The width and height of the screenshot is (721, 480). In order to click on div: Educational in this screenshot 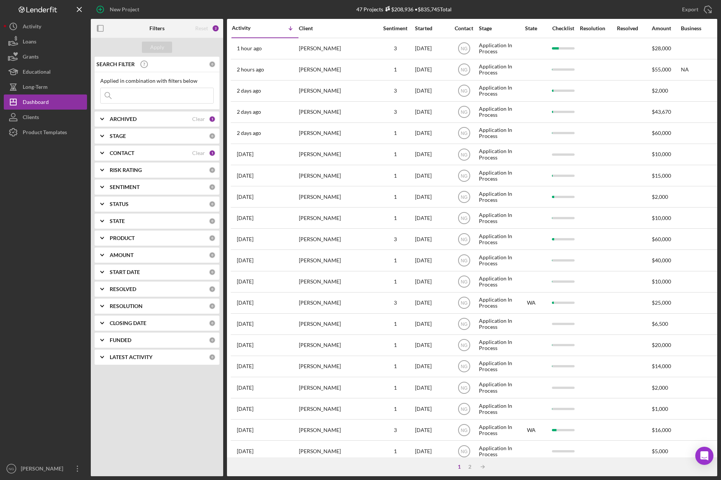, I will do `click(37, 73)`.